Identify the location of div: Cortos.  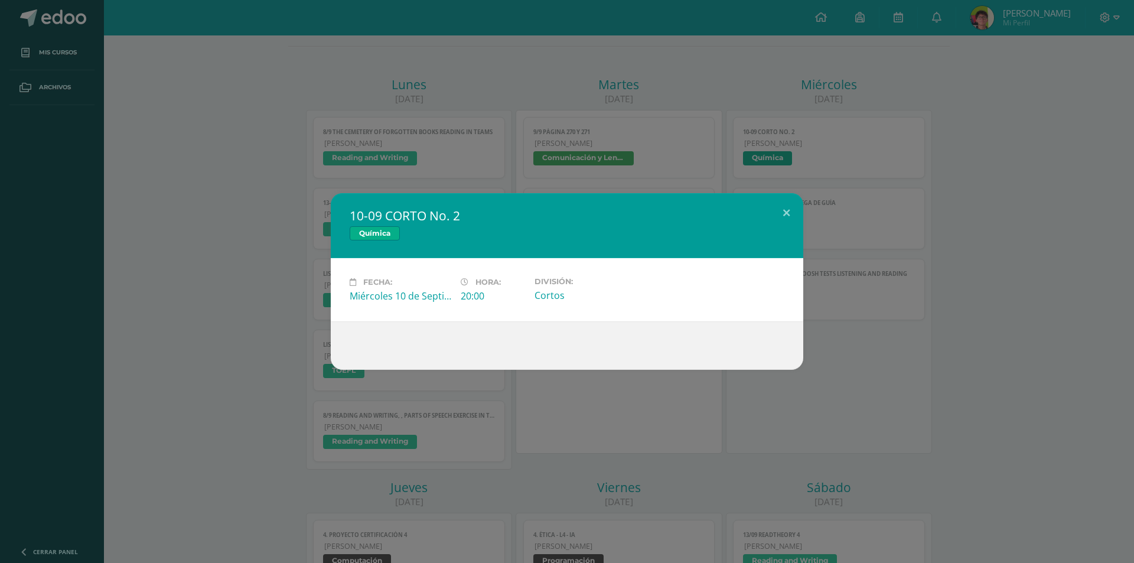
(586, 295).